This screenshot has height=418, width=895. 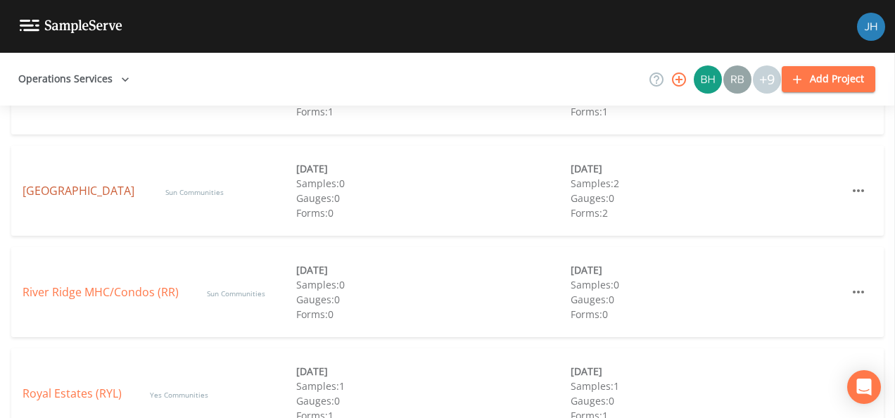 I want to click on img: logo, so click(x=71, y=26).